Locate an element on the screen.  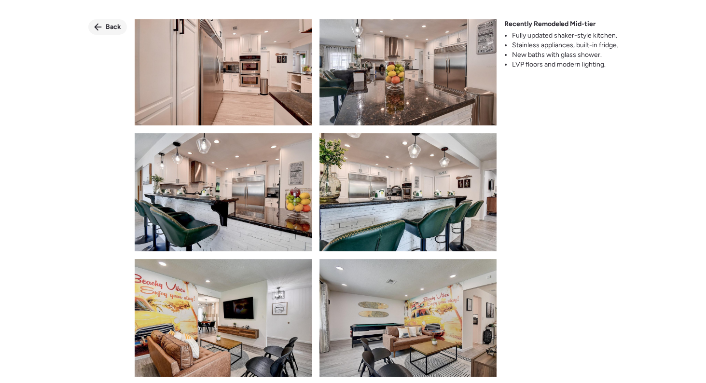
li: LVP floors and modern lighting. is located at coordinates (565, 65).